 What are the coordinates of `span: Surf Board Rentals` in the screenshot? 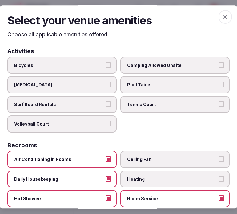 It's located at (59, 104).